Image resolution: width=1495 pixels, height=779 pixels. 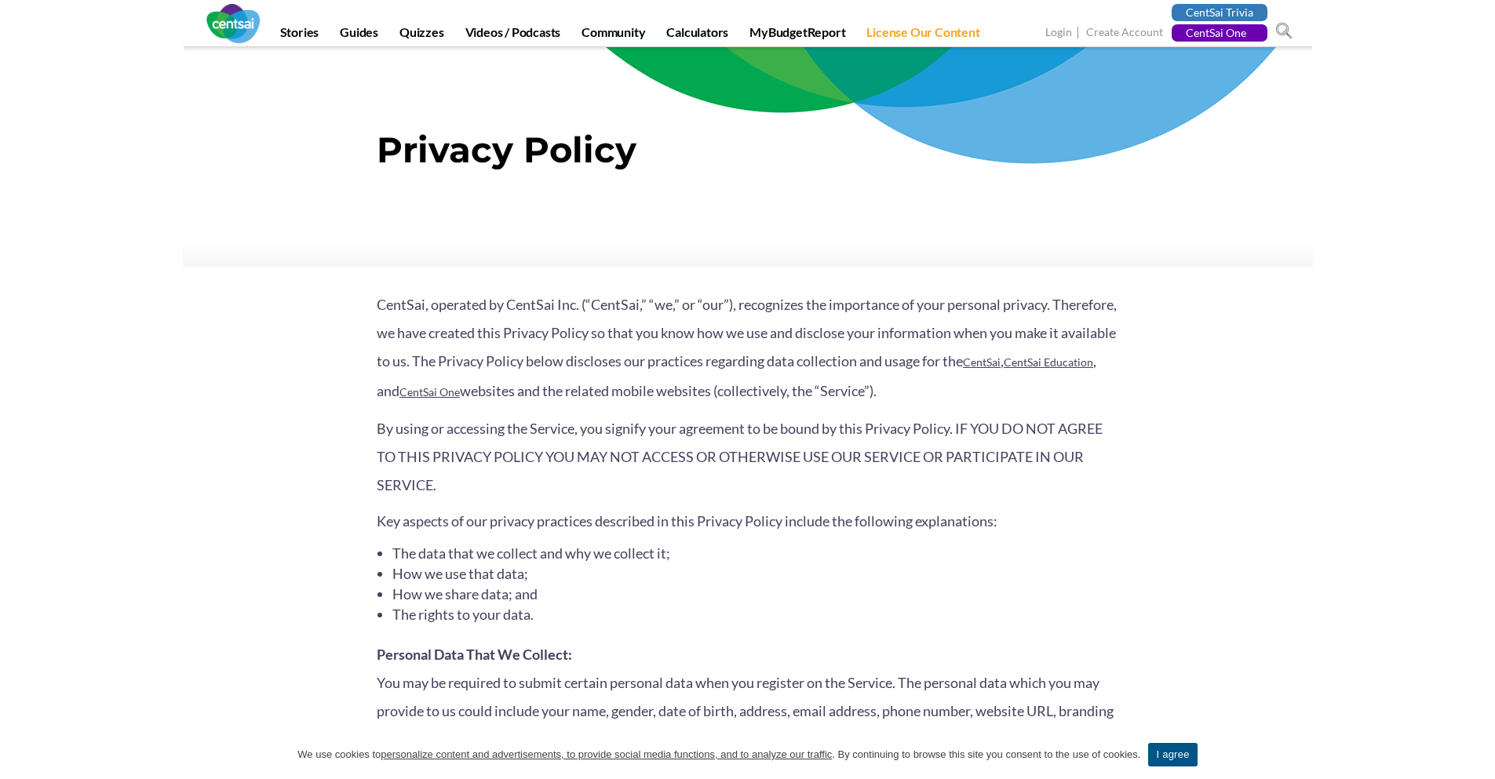 I want to click on img: CentSai, so click(x=233, y=24).